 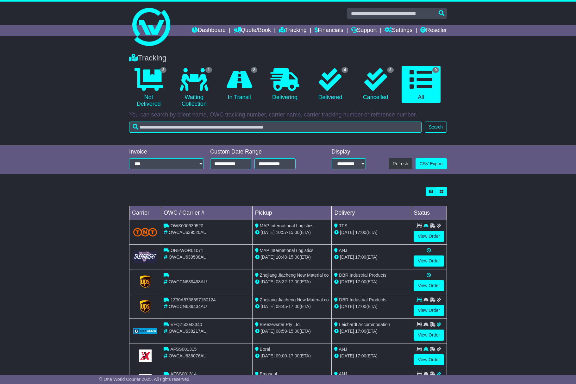 I want to click on span: Leichardt Accommodation, so click(x=364, y=325).